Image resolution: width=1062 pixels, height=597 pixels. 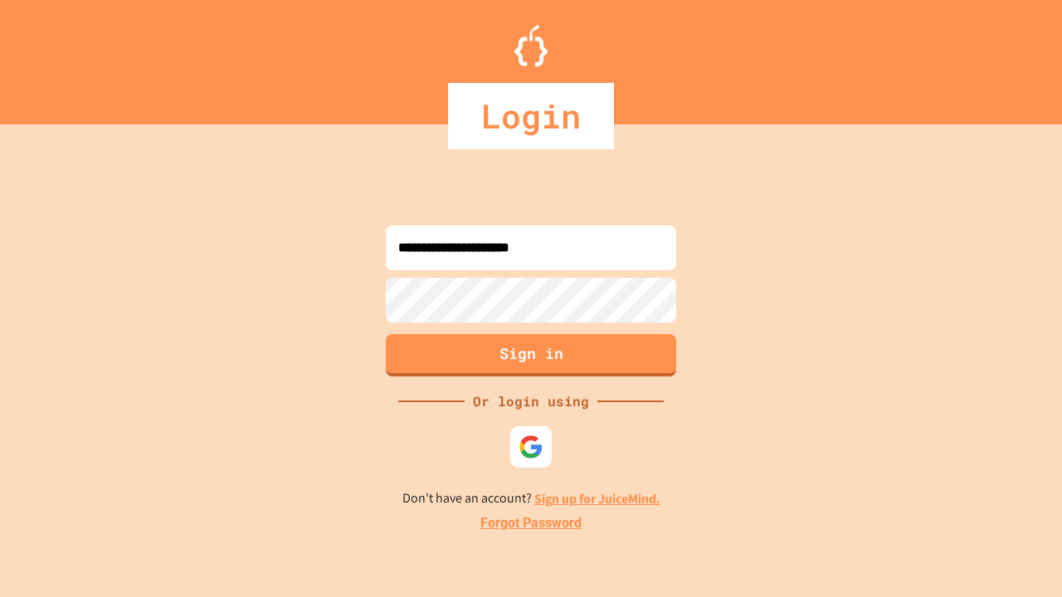 What do you see at coordinates (597, 499) in the screenshot?
I see `a: Sign up for JuiceMind.` at bounding box center [597, 499].